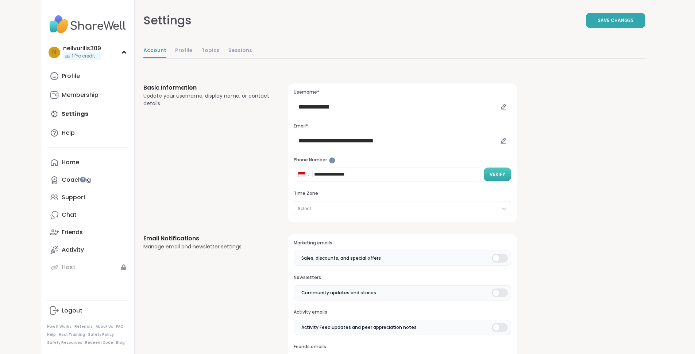 This screenshot has height=354, width=695. Describe the element at coordinates (84, 327) in the screenshot. I see `a: Referrals` at that location.